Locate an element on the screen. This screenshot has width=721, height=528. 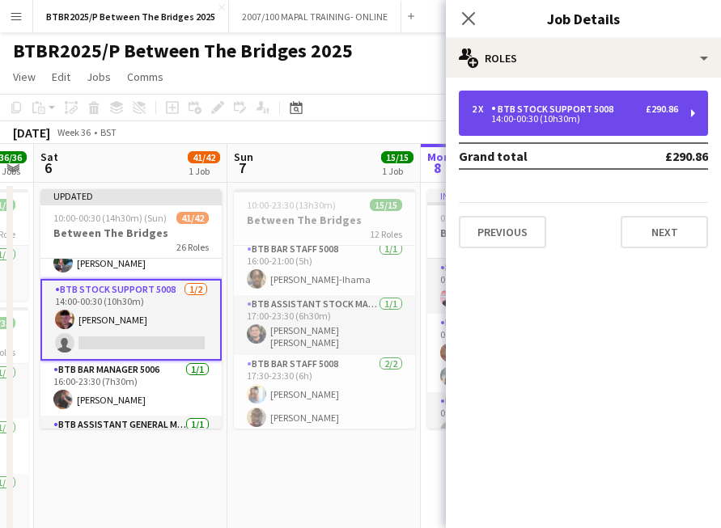
button: 2007/100 MAPAL TRAINING- ONLINE is located at coordinates (315, 16).